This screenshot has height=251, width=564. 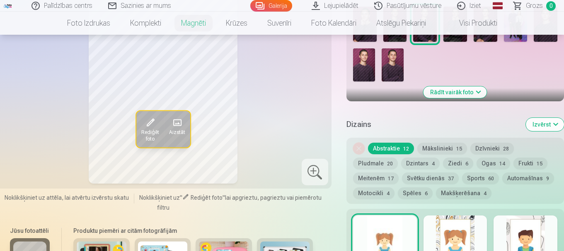 What do you see at coordinates (30, 231) in the screenshot?
I see `h6: Jūsu fotoattēli` at bounding box center [30, 231].